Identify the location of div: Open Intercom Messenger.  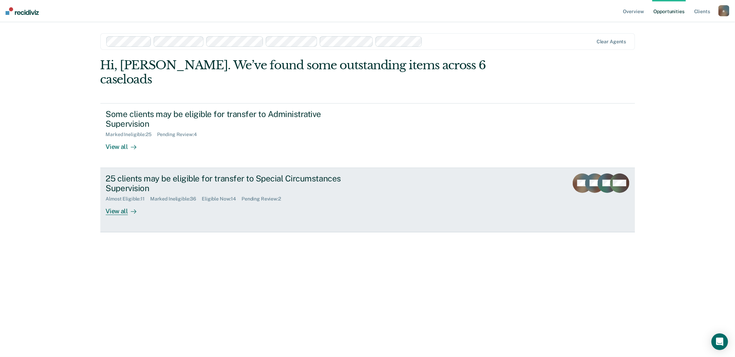
(720, 341).